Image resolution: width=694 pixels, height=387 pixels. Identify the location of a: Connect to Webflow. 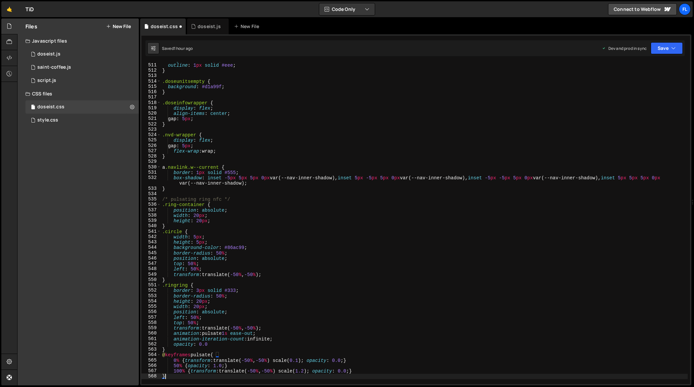
(642, 9).